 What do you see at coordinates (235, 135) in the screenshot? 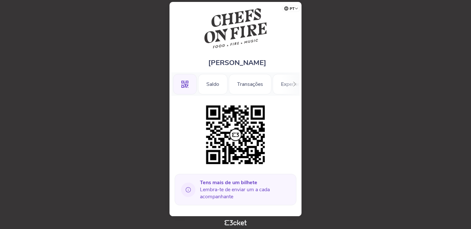
I see `img: cfdc4aa3a95b47249b9975b21f7e94fb.png` at bounding box center [235, 135].